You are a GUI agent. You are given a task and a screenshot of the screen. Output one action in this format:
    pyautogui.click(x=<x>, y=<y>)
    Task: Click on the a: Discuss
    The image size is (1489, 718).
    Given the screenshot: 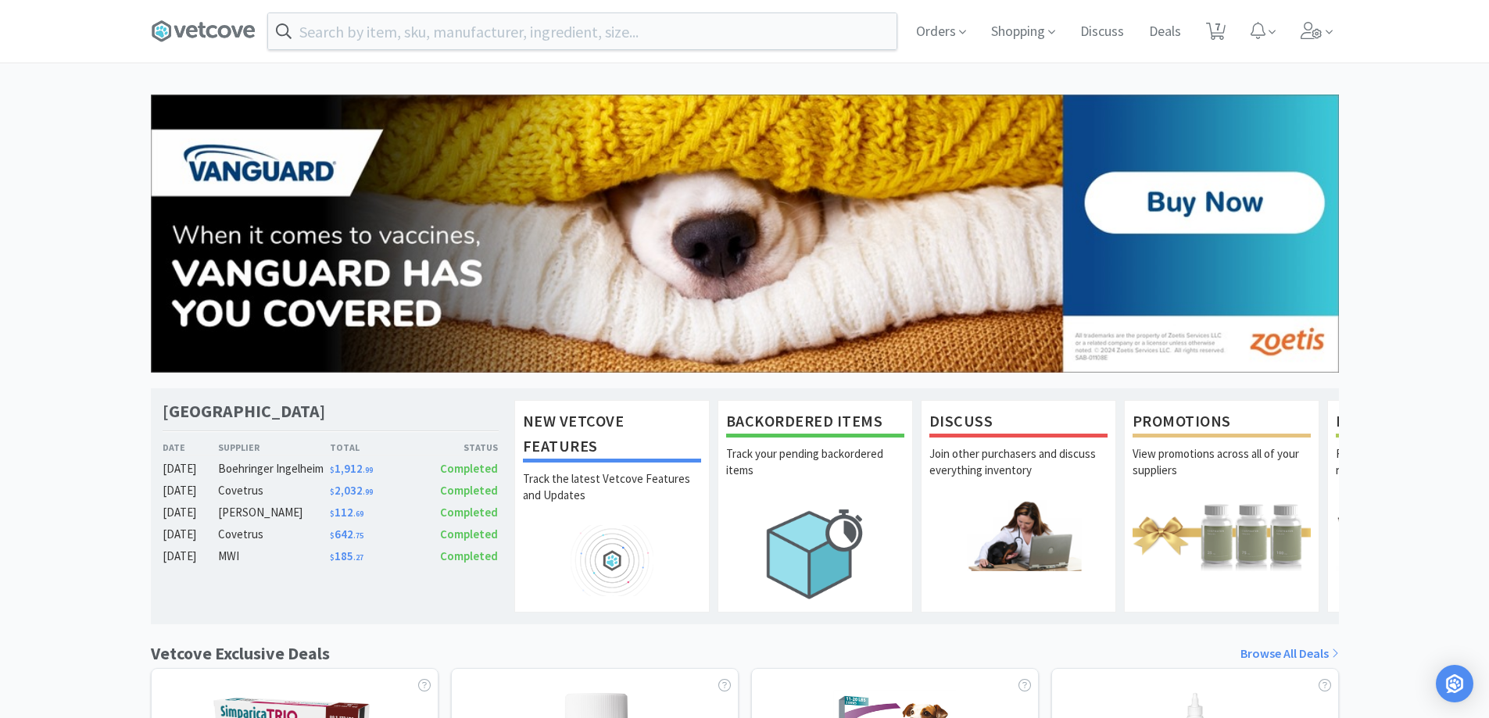 What is the action you would take?
    pyautogui.click(x=1102, y=32)
    